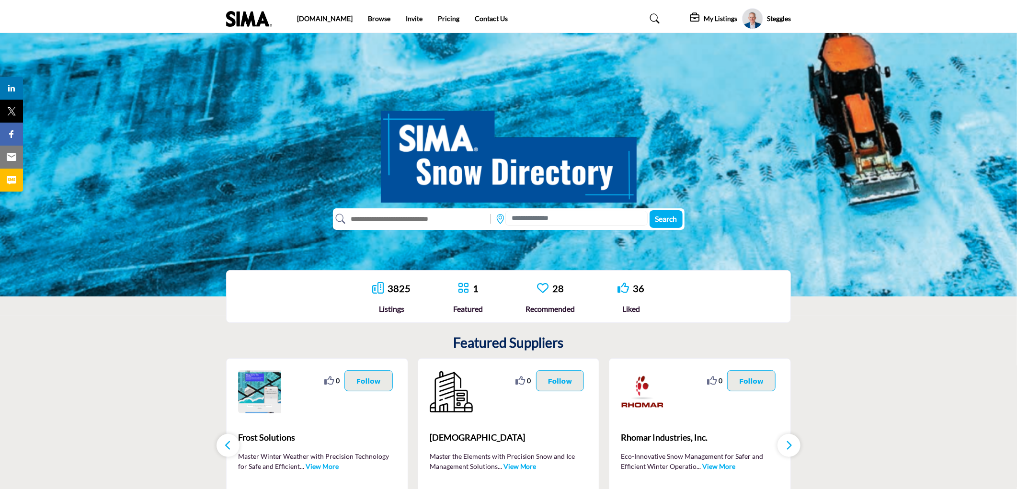 The height and width of the screenshot is (489, 1017). What do you see at coordinates (317, 438) in the screenshot?
I see `a: Frost Solutions` at bounding box center [317, 438].